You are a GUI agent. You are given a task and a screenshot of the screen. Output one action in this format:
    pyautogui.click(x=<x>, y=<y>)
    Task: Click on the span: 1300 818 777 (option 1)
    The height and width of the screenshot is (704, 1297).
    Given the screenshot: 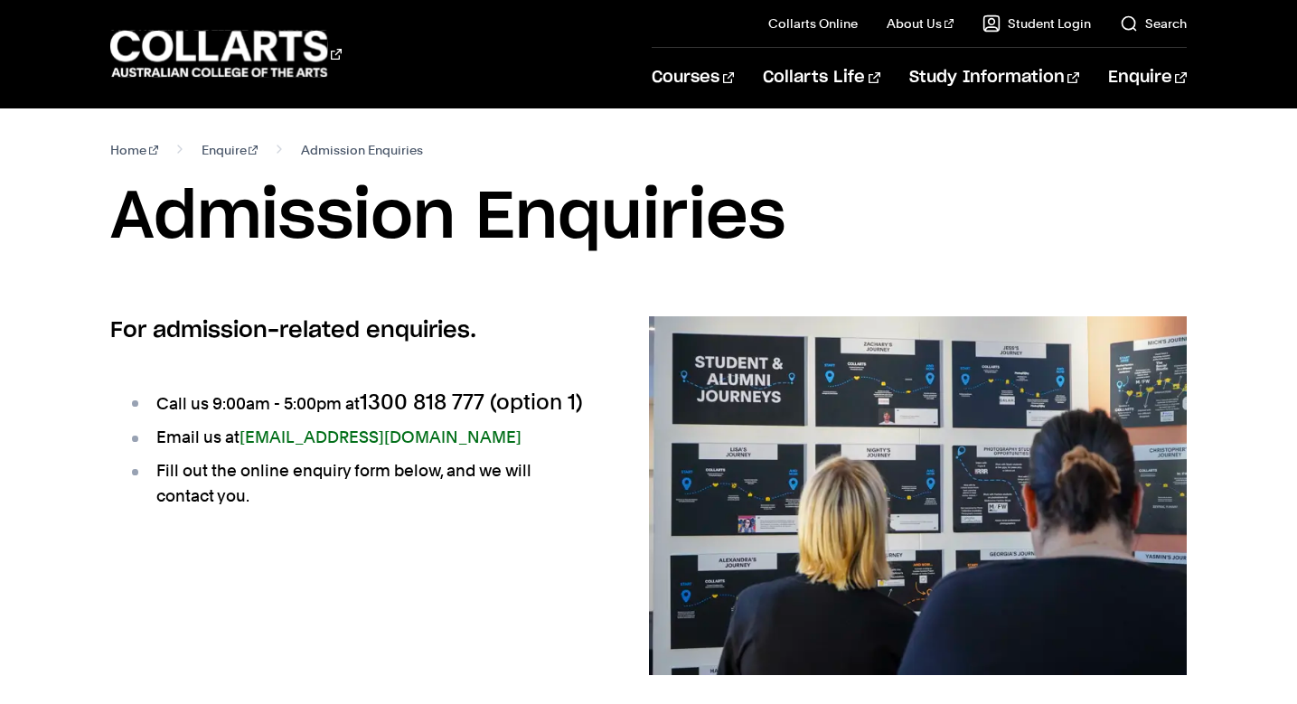 What is the action you would take?
    pyautogui.click(x=471, y=401)
    